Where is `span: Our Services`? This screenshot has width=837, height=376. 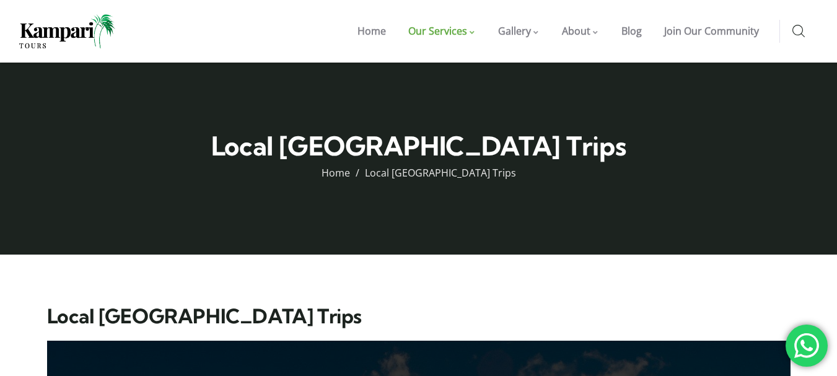
span: Our Services is located at coordinates (438, 31).